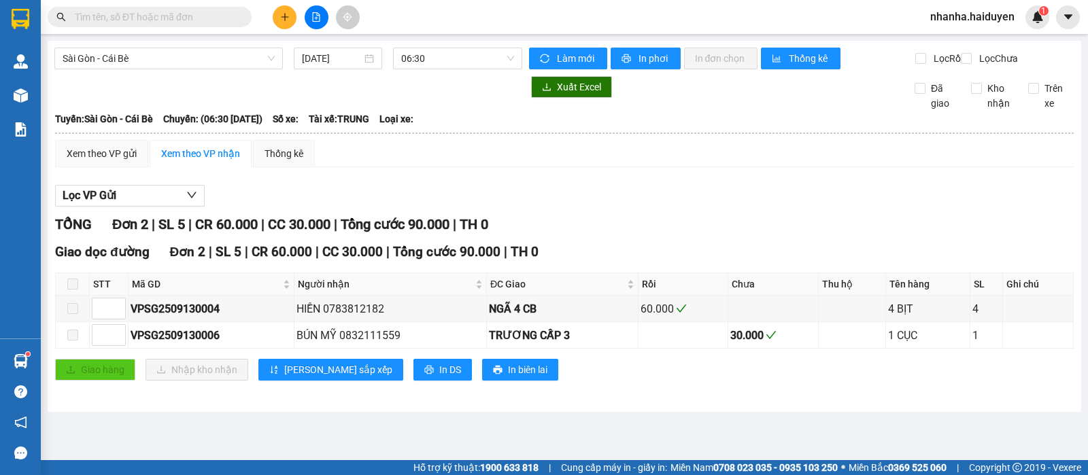  What do you see at coordinates (385, 284) in the screenshot?
I see `span: Người nhận` at bounding box center [385, 284].